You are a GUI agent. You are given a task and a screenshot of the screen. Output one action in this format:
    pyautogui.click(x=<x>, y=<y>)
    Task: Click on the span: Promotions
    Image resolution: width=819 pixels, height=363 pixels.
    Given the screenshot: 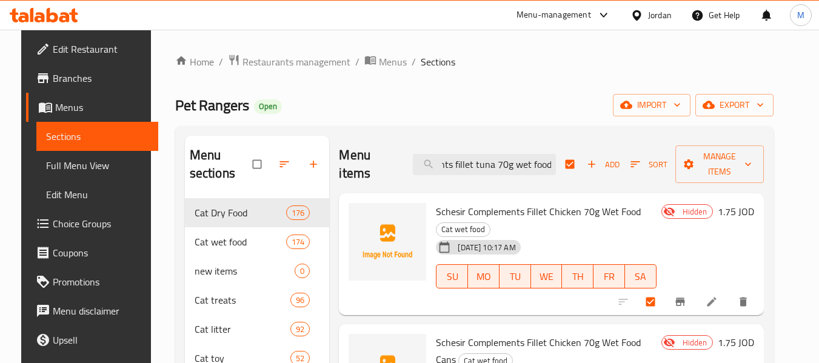 What is the action you would take?
    pyautogui.click(x=101, y=282)
    